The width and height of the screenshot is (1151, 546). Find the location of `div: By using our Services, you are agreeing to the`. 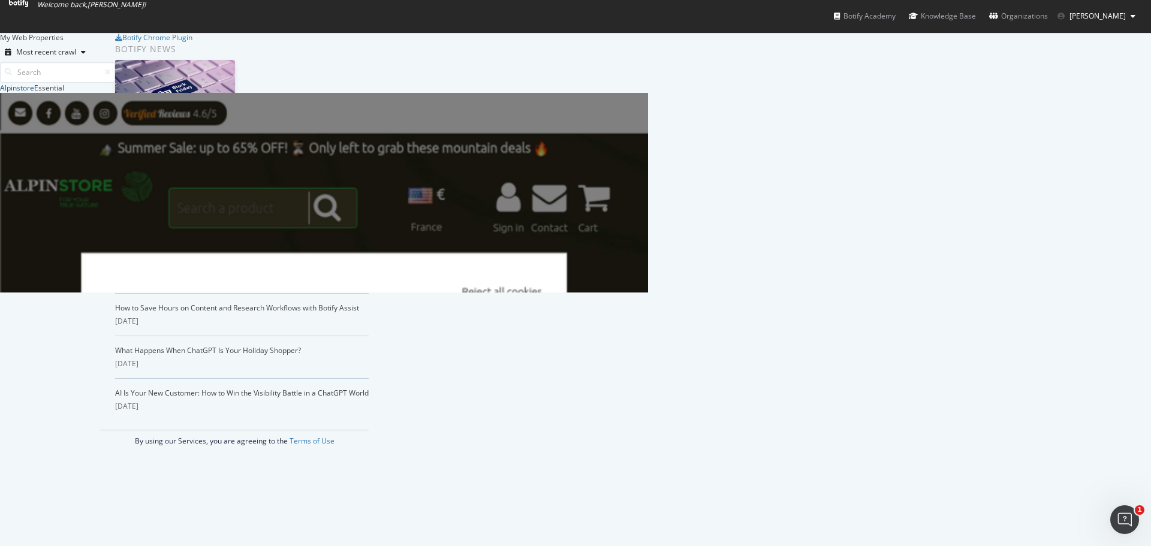

div: By using our Services, you are agreeing to the is located at coordinates (234, 438).